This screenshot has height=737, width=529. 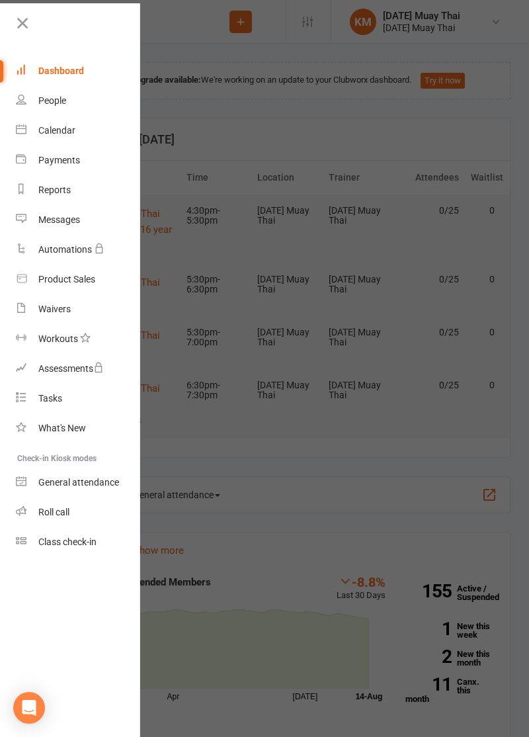 What do you see at coordinates (78, 190) in the screenshot?
I see `a: Reports` at bounding box center [78, 190].